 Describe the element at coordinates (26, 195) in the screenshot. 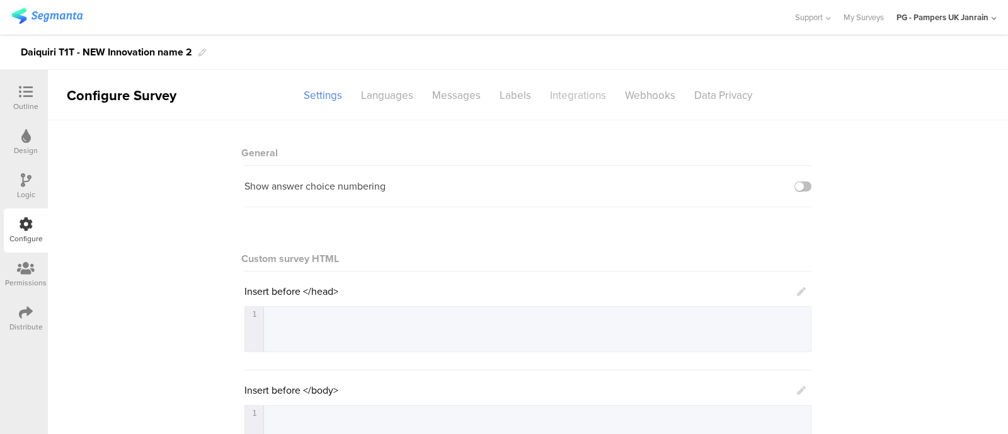

I see `div: Logic` at that location.